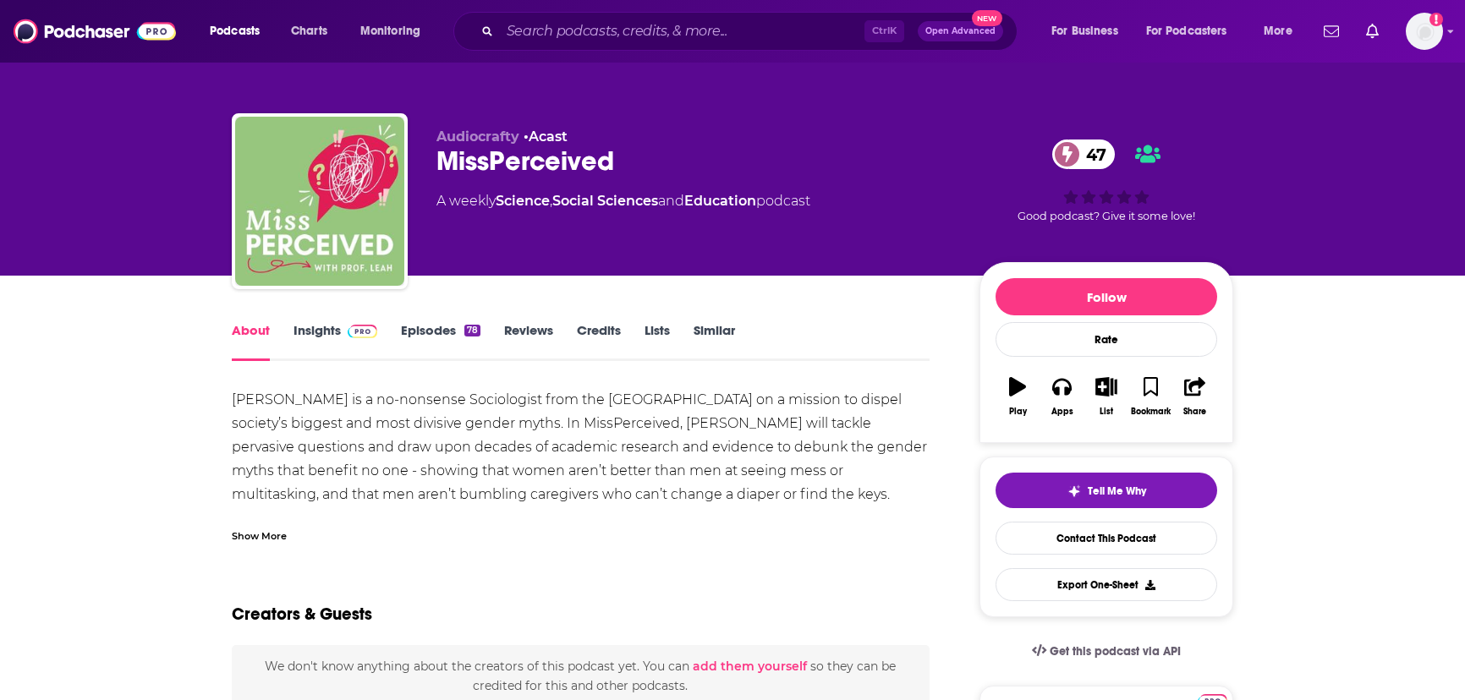 Image resolution: width=1465 pixels, height=700 pixels. I want to click on span: Monitoring, so click(390, 31).